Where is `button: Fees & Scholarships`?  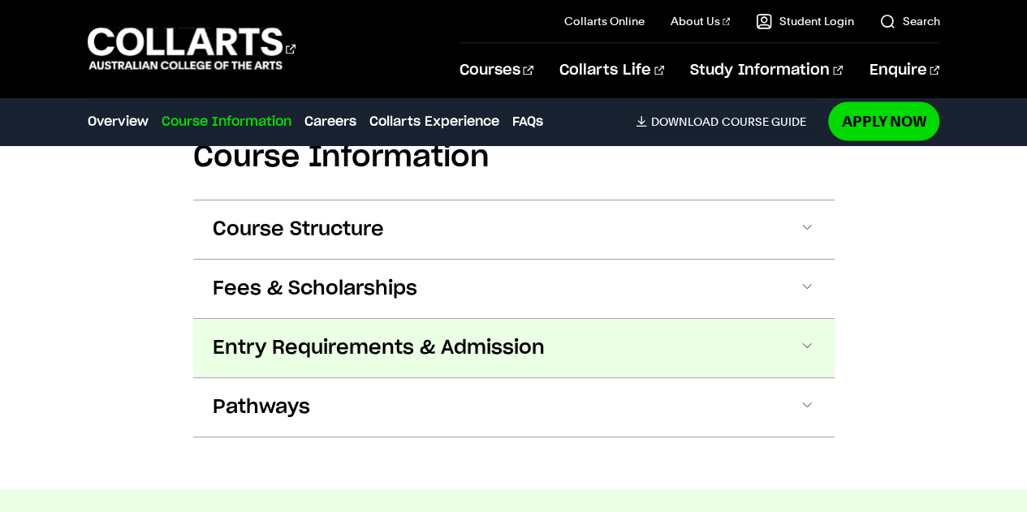 button: Fees & Scholarships is located at coordinates (514, 289).